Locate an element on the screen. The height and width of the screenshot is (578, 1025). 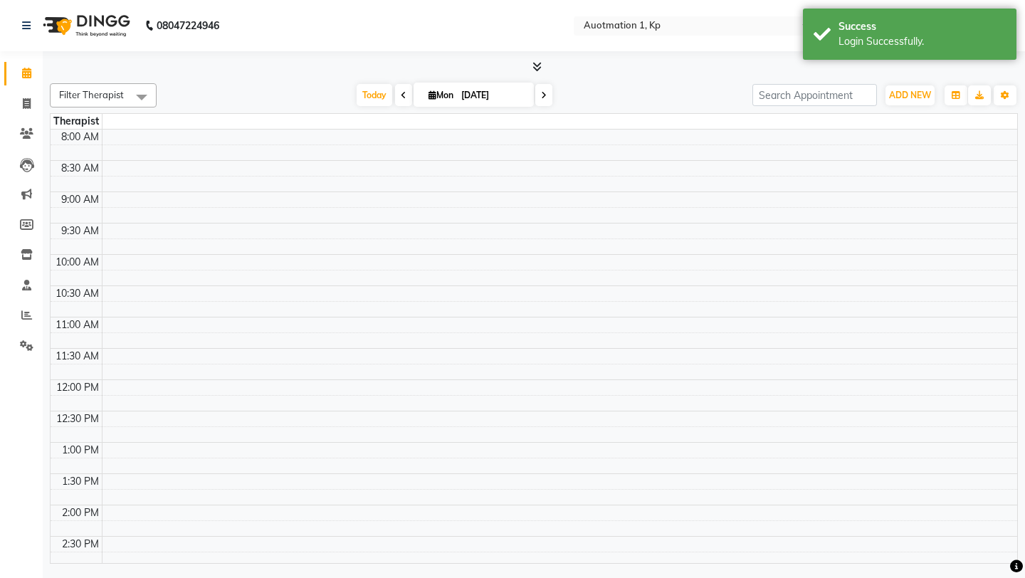
div: 10:00 AM is located at coordinates (77, 262).